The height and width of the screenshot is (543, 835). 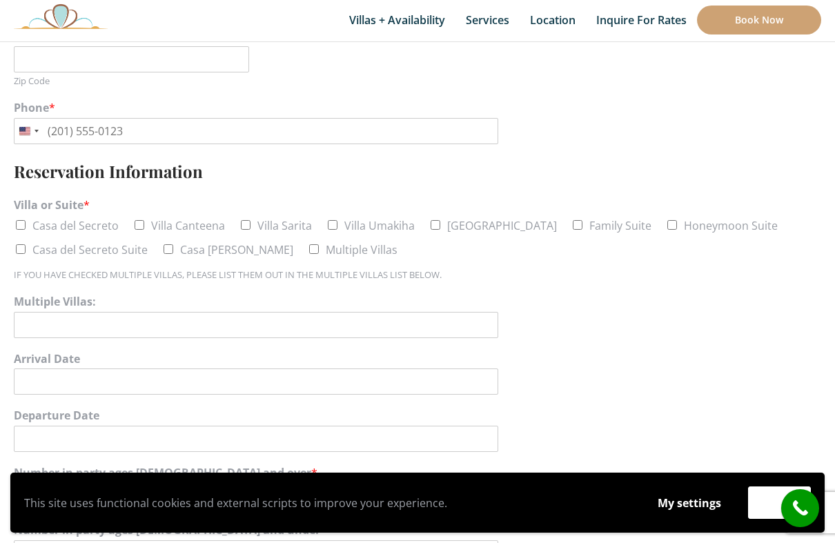 I want to click on label: Multiple Villas, so click(x=362, y=250).